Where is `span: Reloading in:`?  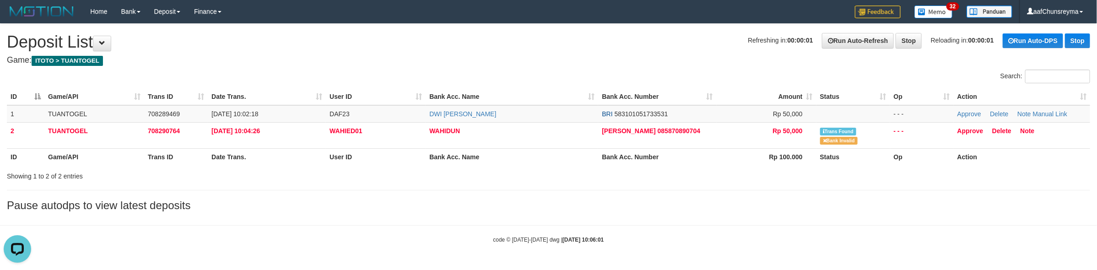
span: Reloading in: is located at coordinates (962, 40).